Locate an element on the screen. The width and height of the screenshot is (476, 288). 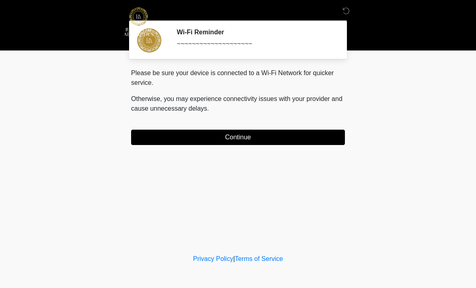
button: Continue is located at coordinates (238, 137).